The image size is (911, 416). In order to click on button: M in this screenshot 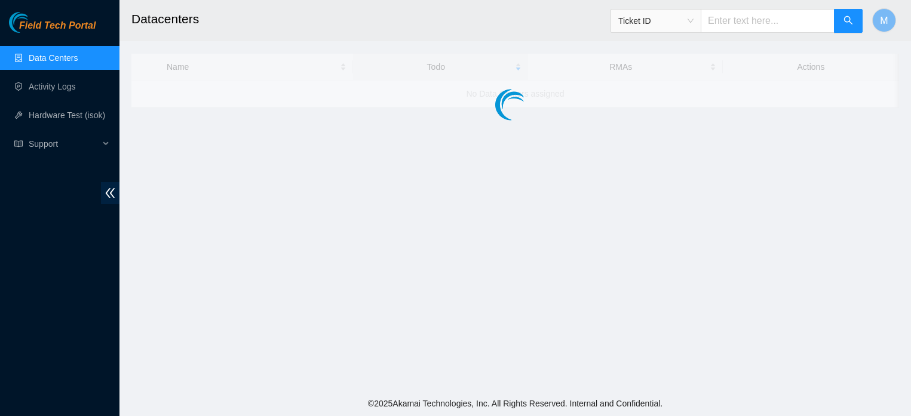, I will do `click(884, 20)`.